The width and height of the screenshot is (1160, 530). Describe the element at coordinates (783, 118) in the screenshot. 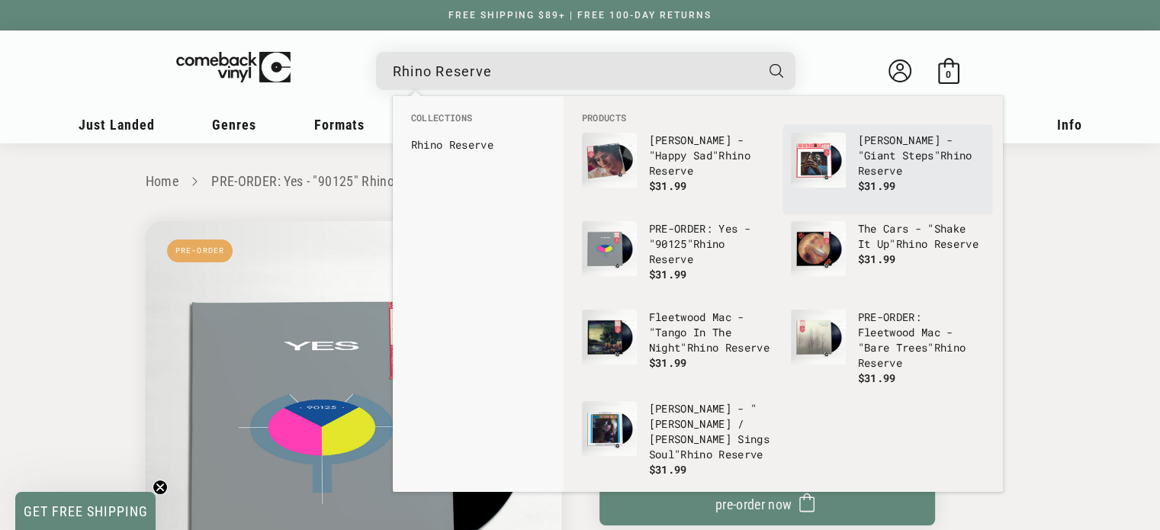

I see `li: Products` at that location.